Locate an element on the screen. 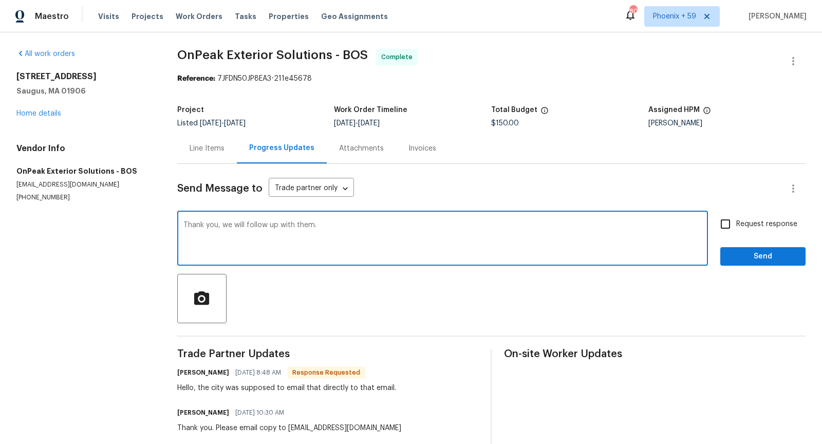 This screenshot has width=822, height=444. div: 806 is located at coordinates (633, 11).